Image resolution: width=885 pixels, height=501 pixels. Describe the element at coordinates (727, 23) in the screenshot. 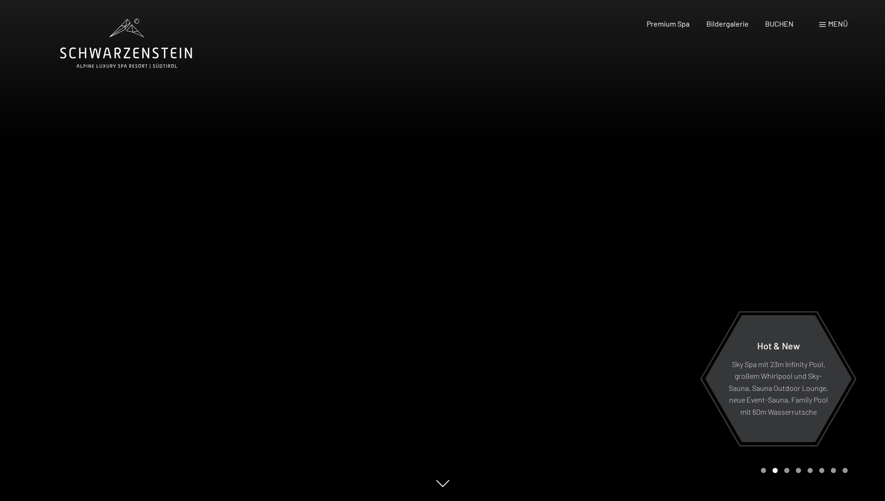

I see `a: Bildergalerie` at that location.